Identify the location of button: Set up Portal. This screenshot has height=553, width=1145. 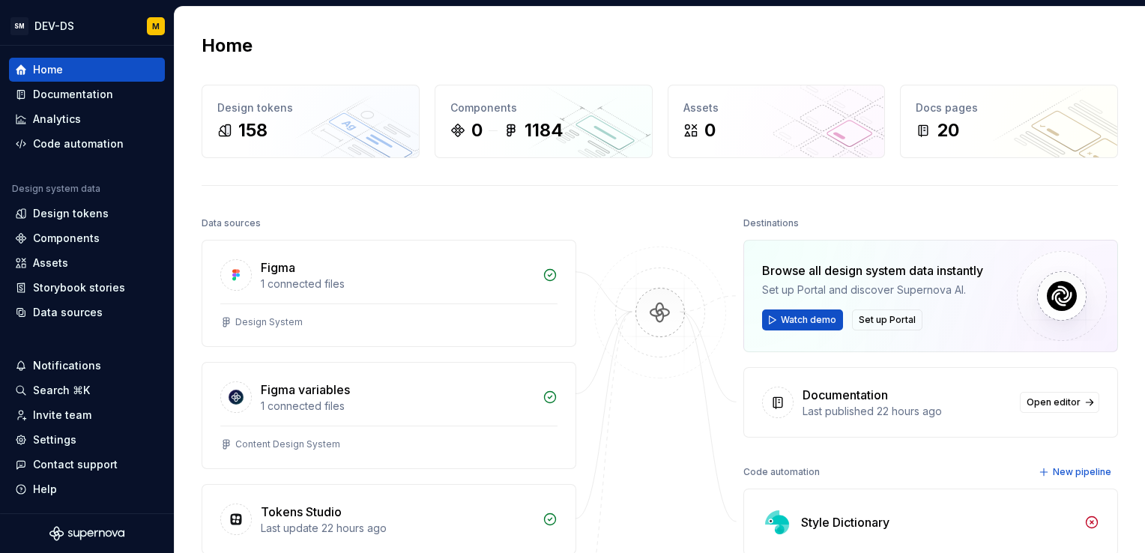
(887, 320).